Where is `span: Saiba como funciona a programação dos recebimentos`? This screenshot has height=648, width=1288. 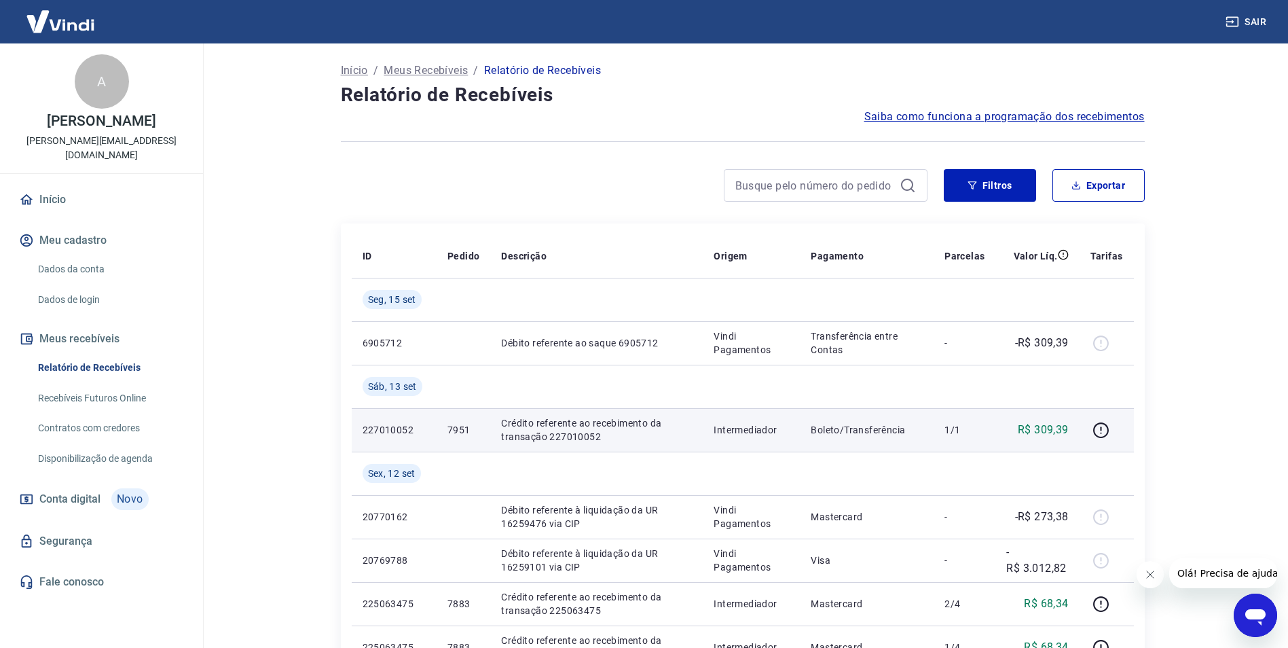 span: Saiba como funciona a programação dos recebimentos is located at coordinates (1005, 117).